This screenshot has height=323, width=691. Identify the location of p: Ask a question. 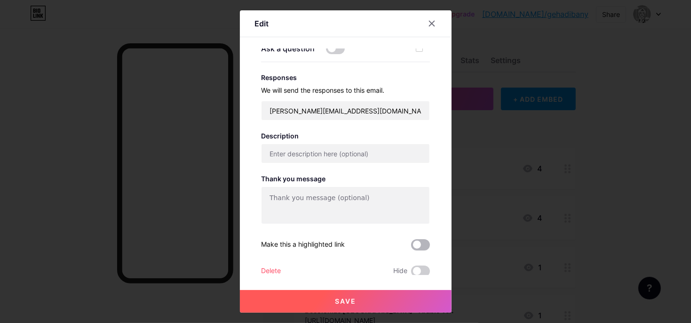
(289, 48).